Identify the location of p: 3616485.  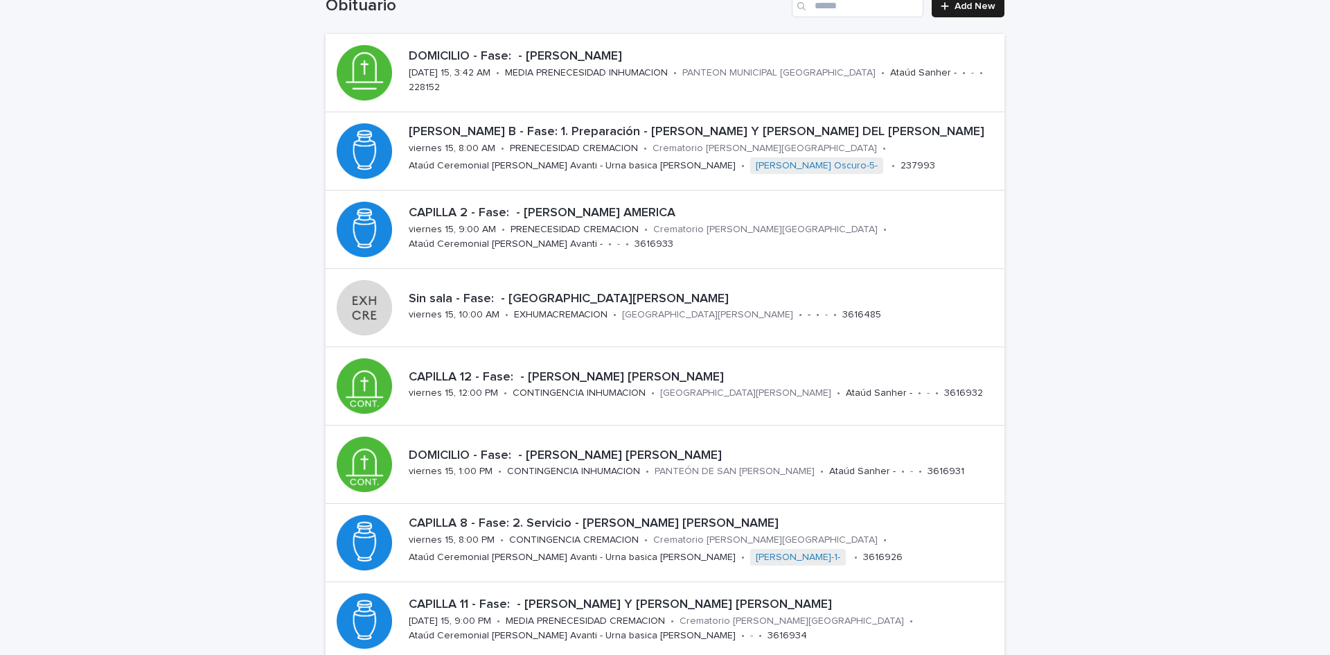
(862, 315).